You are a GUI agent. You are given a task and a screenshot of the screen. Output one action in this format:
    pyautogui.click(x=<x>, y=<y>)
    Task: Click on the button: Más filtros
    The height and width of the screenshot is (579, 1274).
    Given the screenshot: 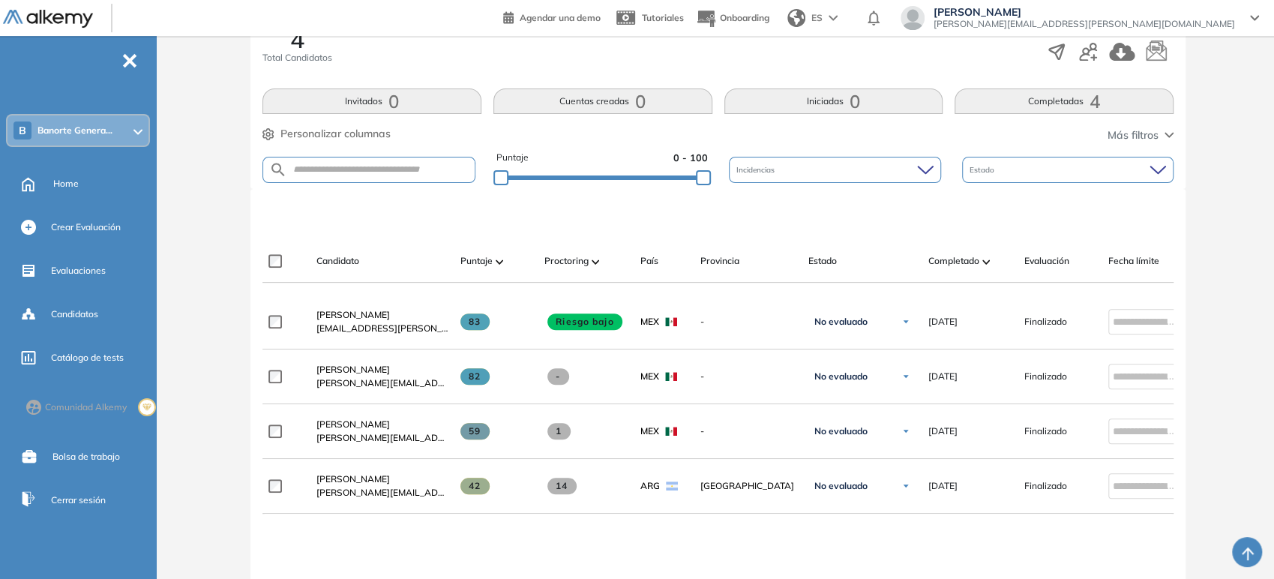 What is the action you would take?
    pyautogui.click(x=1140, y=135)
    